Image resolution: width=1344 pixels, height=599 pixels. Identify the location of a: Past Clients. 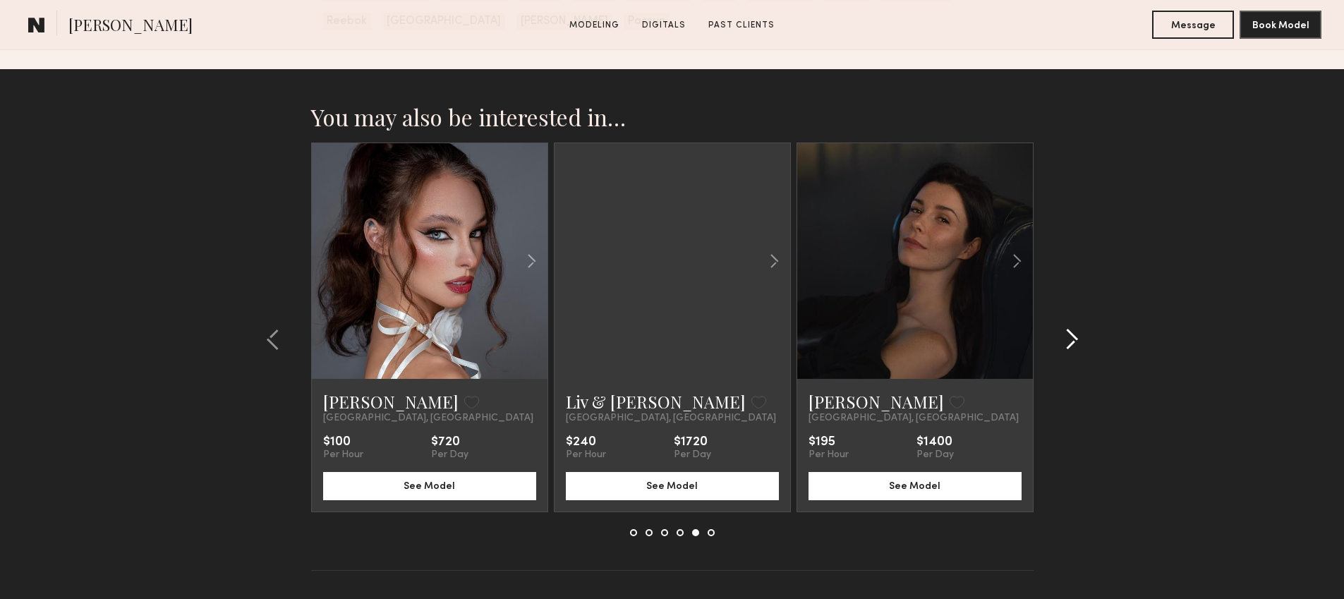
(741, 25).